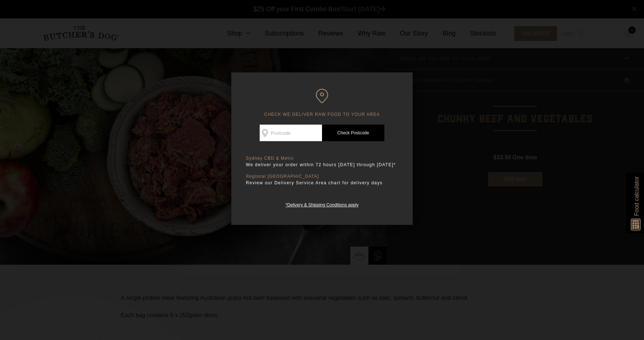 This screenshot has height=340, width=644. What do you see at coordinates (353, 133) in the screenshot?
I see `a: Check Postcode` at bounding box center [353, 133].